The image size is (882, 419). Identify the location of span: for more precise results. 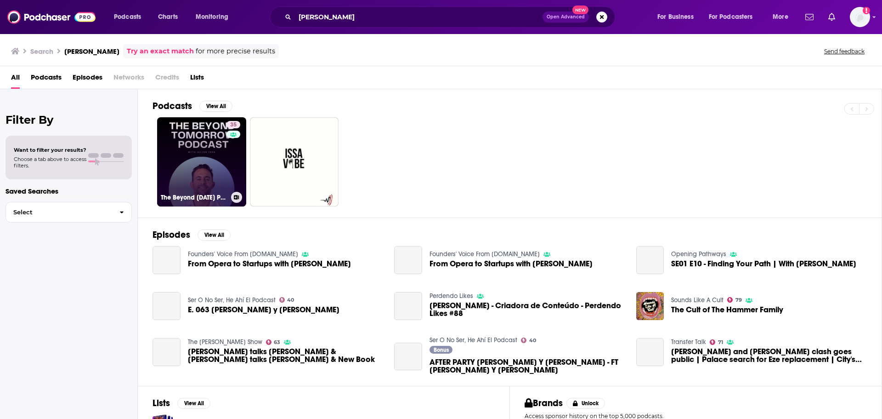
(235, 51).